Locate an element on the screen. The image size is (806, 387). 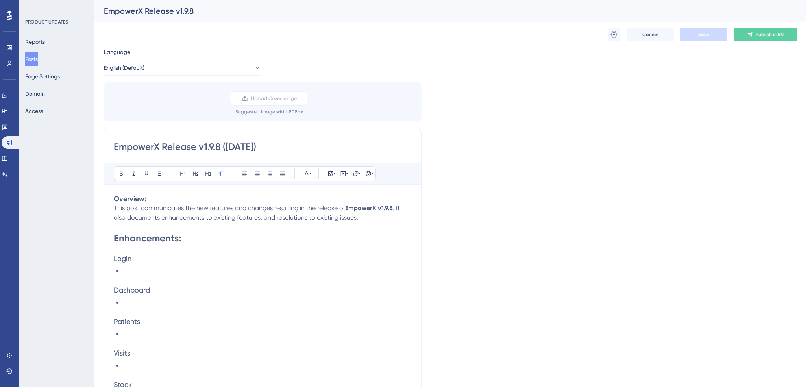
button: Access is located at coordinates (34, 111).